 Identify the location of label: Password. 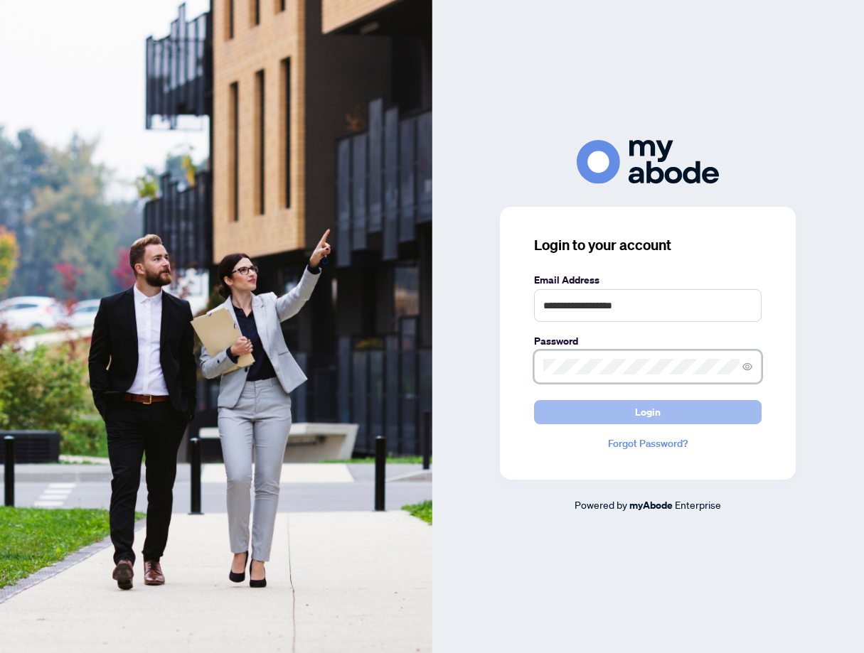
(648, 341).